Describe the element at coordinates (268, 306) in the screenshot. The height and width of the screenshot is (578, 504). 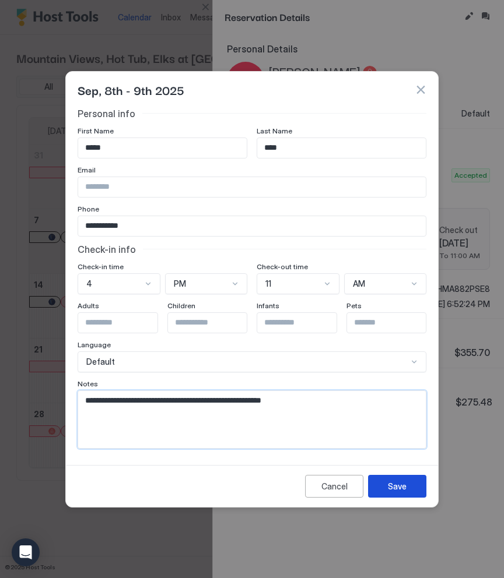
I see `span: Infants` at that location.